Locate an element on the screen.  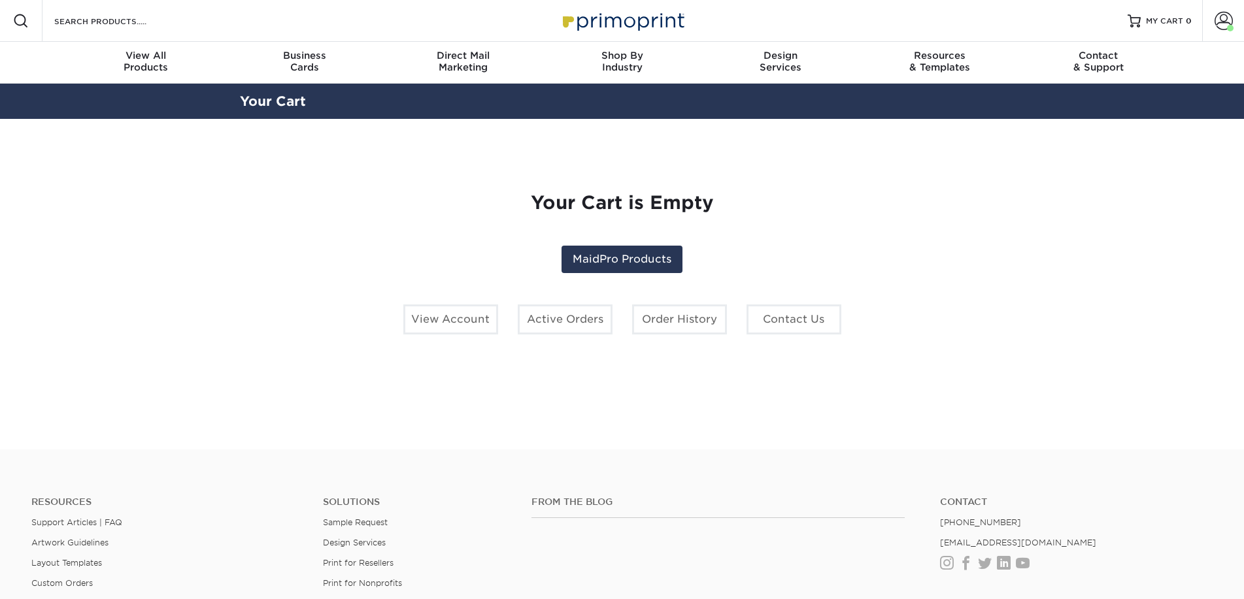
a: BusinessCards is located at coordinates (304, 63).